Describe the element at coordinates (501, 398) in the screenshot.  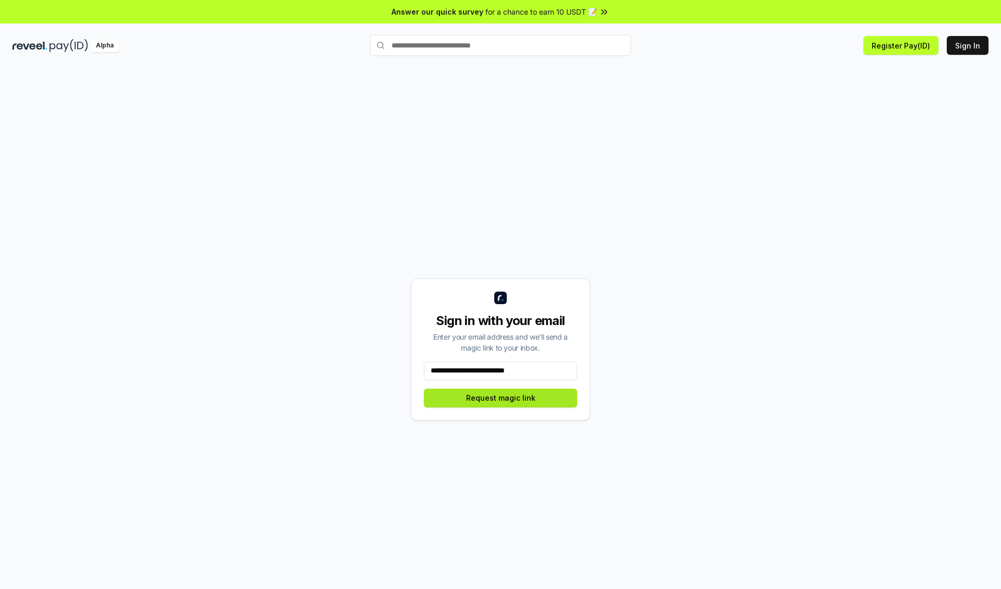
I see `button: Request magic link` at that location.